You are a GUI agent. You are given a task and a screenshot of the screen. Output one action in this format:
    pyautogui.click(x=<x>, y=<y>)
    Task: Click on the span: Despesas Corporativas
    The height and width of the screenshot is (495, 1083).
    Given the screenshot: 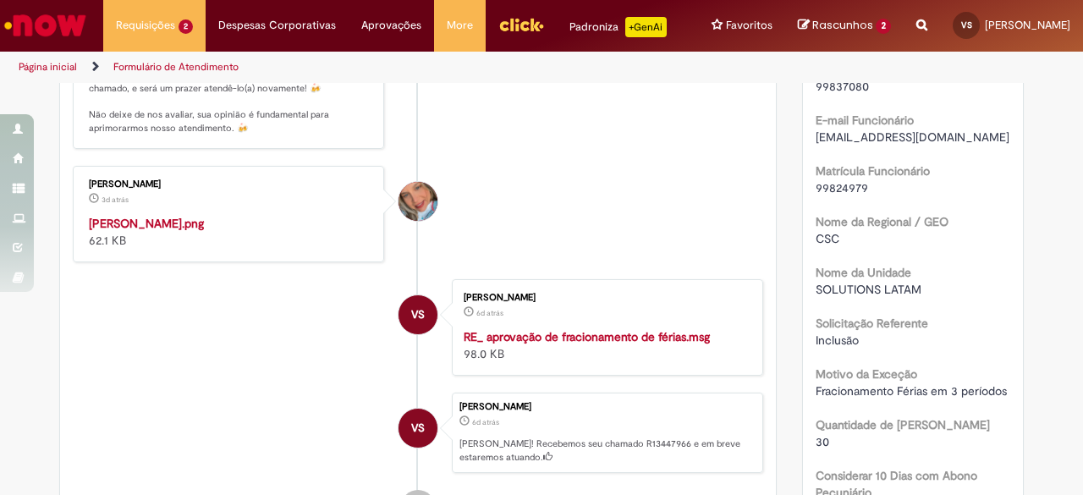 What is the action you would take?
    pyautogui.click(x=277, y=25)
    